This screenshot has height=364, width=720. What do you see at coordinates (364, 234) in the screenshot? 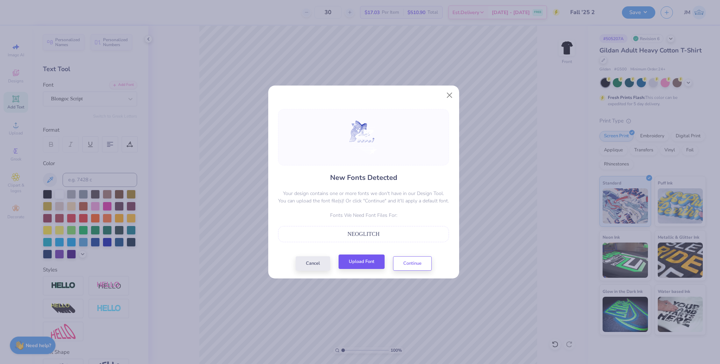
I see `span: NEOGLITCH` at bounding box center [364, 234].